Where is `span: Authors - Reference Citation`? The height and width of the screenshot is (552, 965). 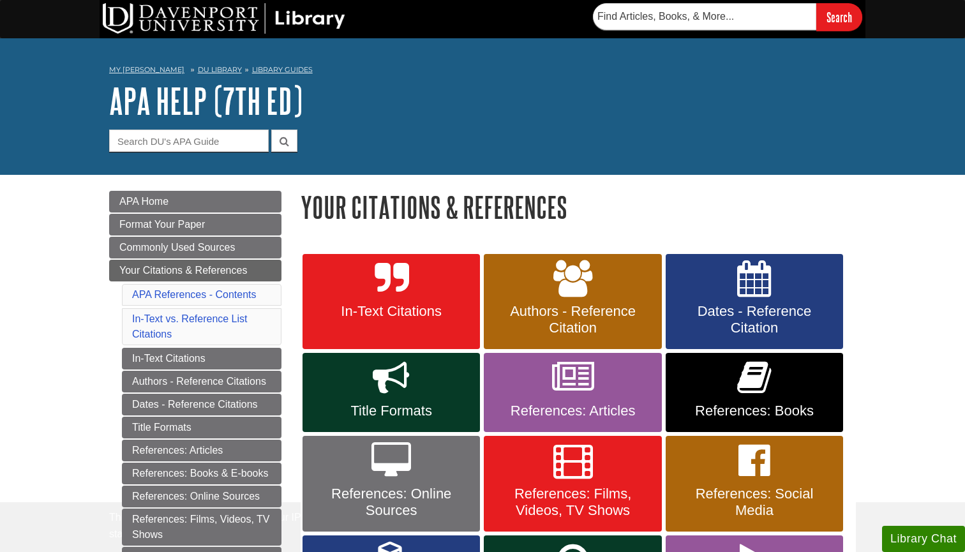 span: Authors - Reference Citation is located at coordinates (572, 320).